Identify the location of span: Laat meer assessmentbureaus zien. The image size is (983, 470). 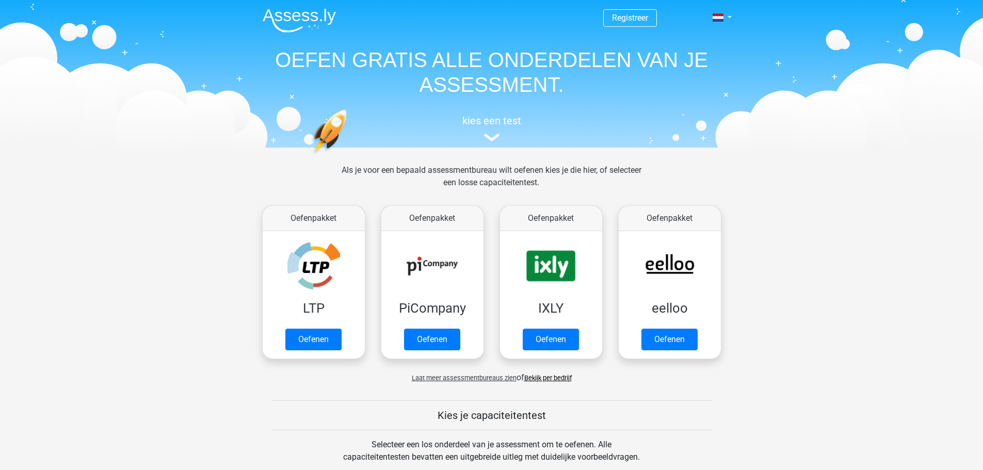
(464, 378).